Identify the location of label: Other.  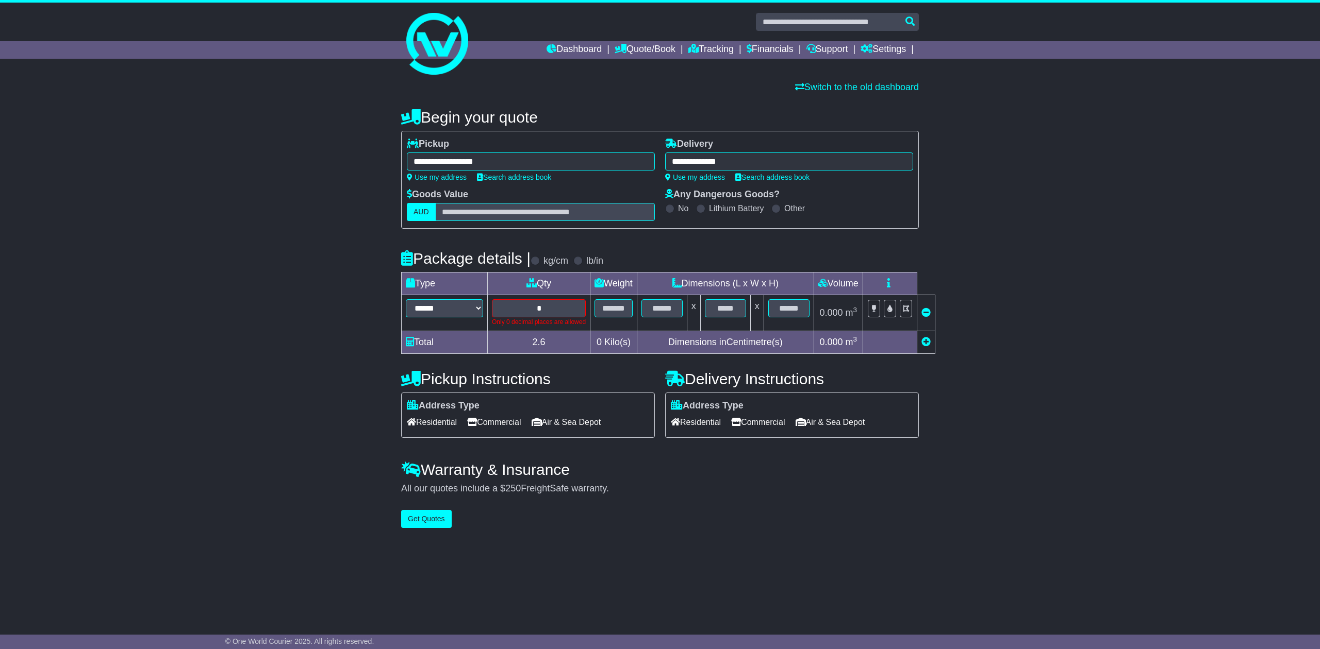
(794, 208).